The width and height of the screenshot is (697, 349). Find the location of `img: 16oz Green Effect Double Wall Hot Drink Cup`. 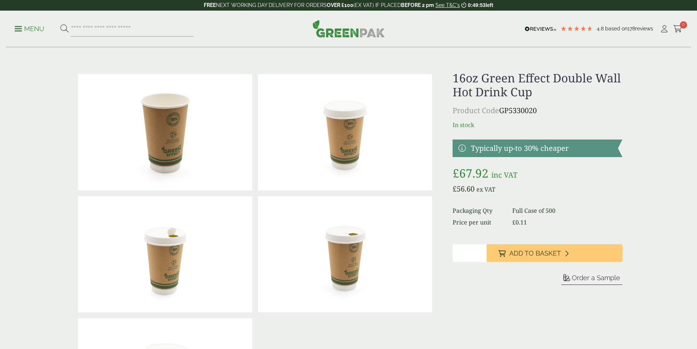

img: 16oz Green Effect Double Wall Hot Drink Cup is located at coordinates (165, 132).